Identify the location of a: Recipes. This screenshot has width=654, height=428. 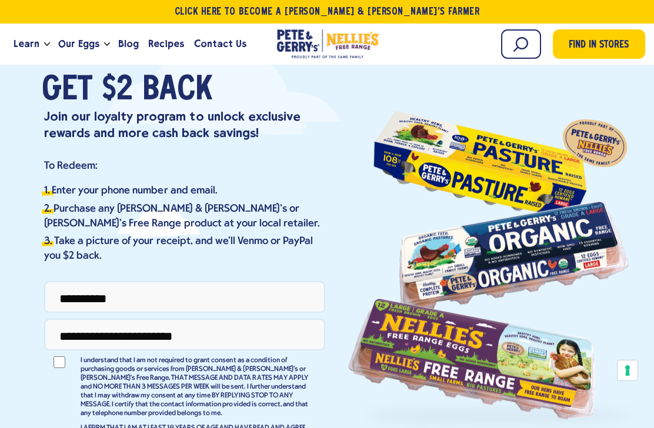
(166, 44).